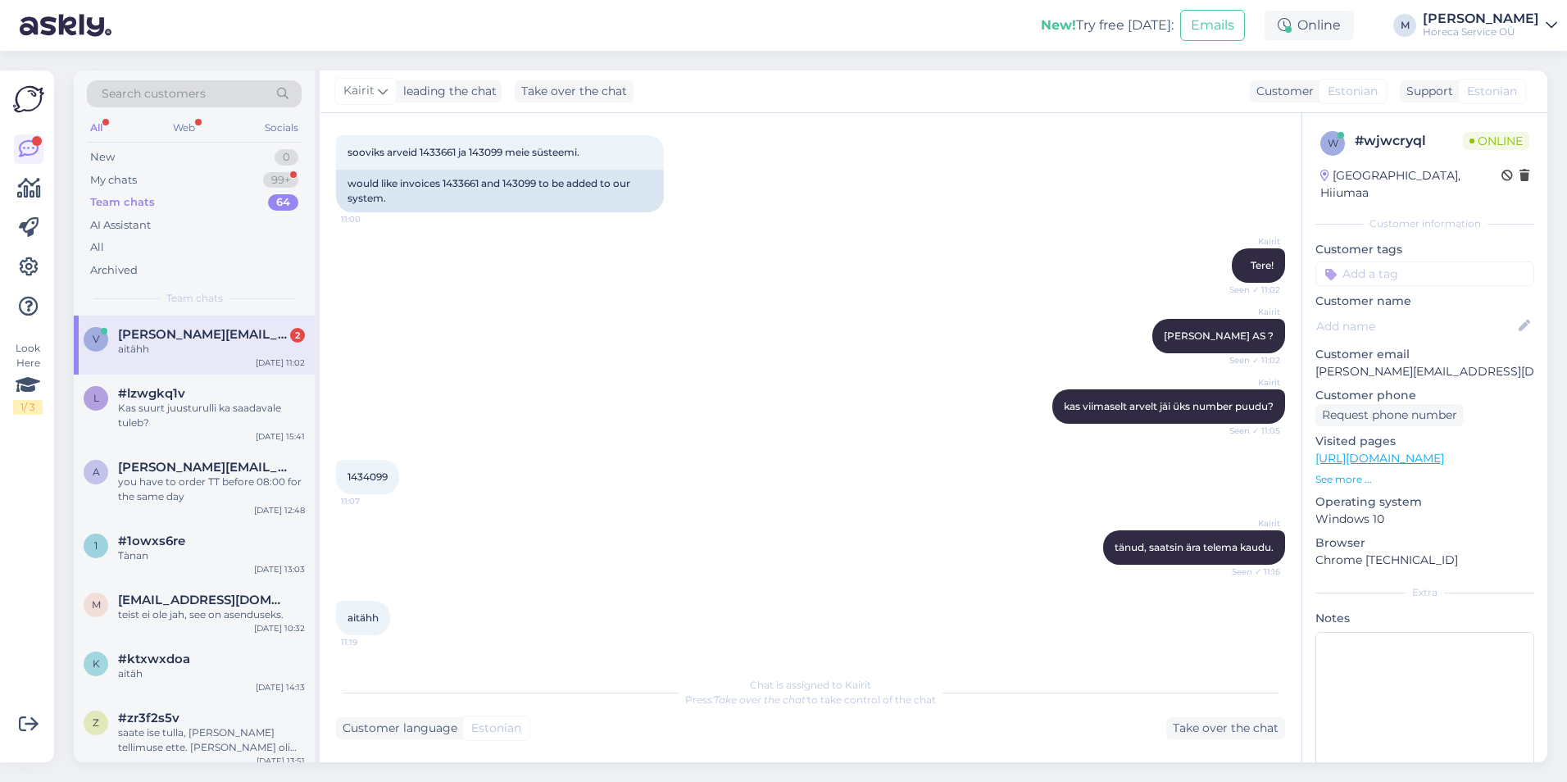 This screenshot has height=782, width=1567. What do you see at coordinates (203, 600) in the screenshot?
I see `span: memmekook@gmail.com` at bounding box center [203, 600].